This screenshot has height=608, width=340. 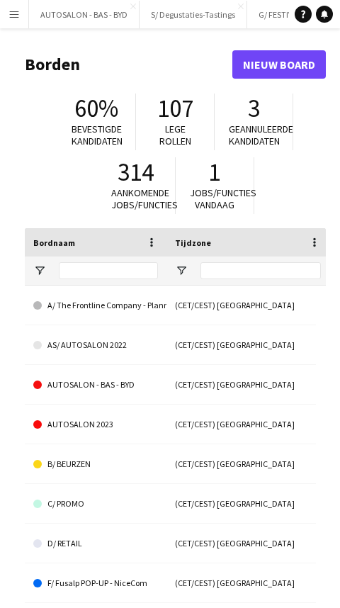 What do you see at coordinates (261, 271) in the screenshot?
I see `input: Tijdzone Filter Invoer` at bounding box center [261, 271].